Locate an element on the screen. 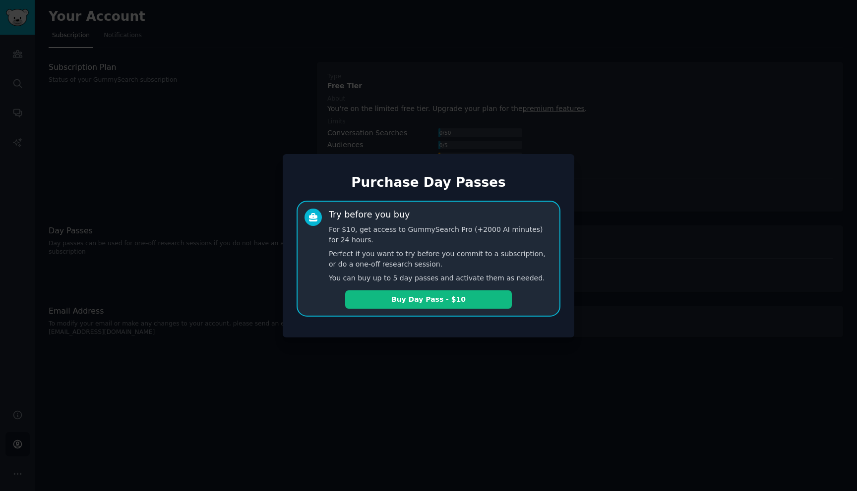 Image resolution: width=857 pixels, height=491 pixels. p: For $10, get access to GummySearch Pro (+2000 AI minutes) for 24 hours. is located at coordinates (440, 235).